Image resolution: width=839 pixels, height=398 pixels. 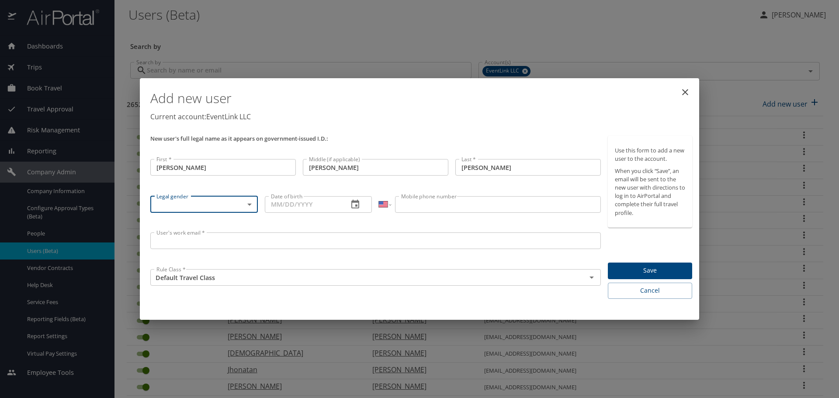 What do you see at coordinates (421, 98) in the screenshot?
I see `h1: Add new user` at bounding box center [421, 98].